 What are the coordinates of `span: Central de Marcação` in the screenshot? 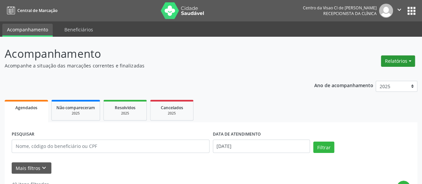 It's located at (37, 10).